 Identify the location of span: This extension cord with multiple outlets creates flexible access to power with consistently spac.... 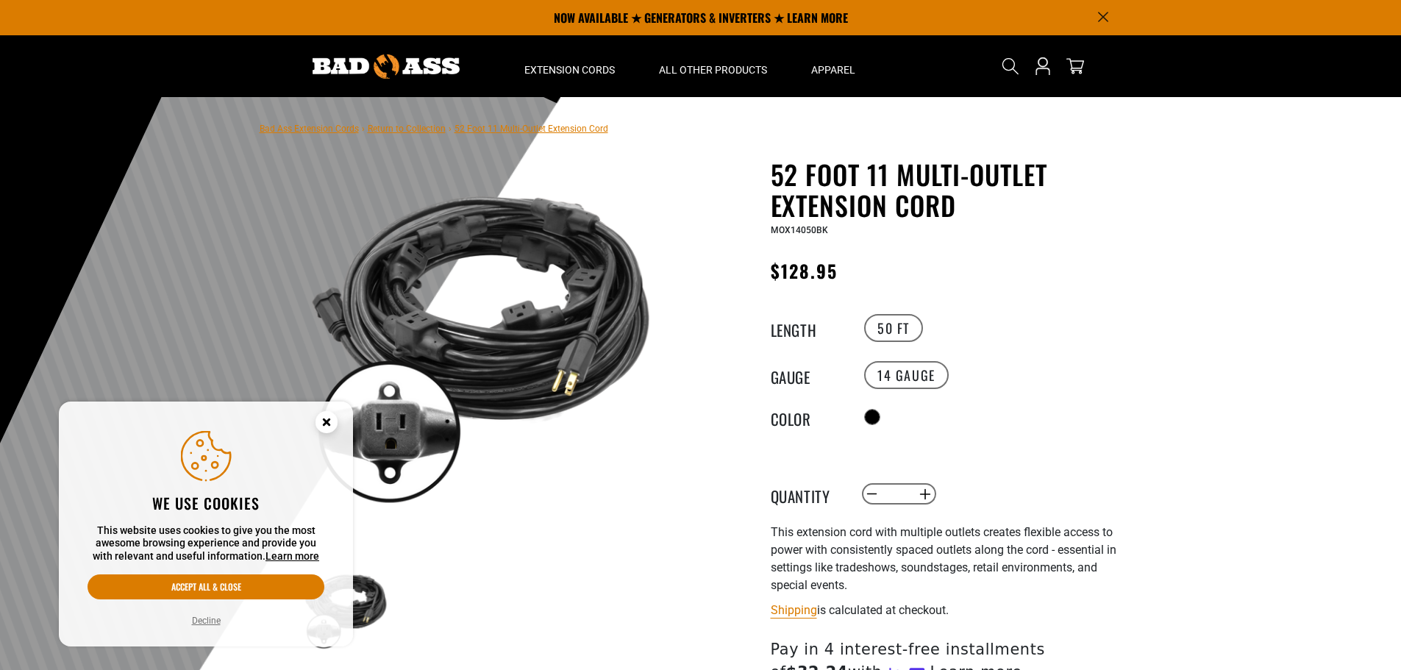
(943, 558).